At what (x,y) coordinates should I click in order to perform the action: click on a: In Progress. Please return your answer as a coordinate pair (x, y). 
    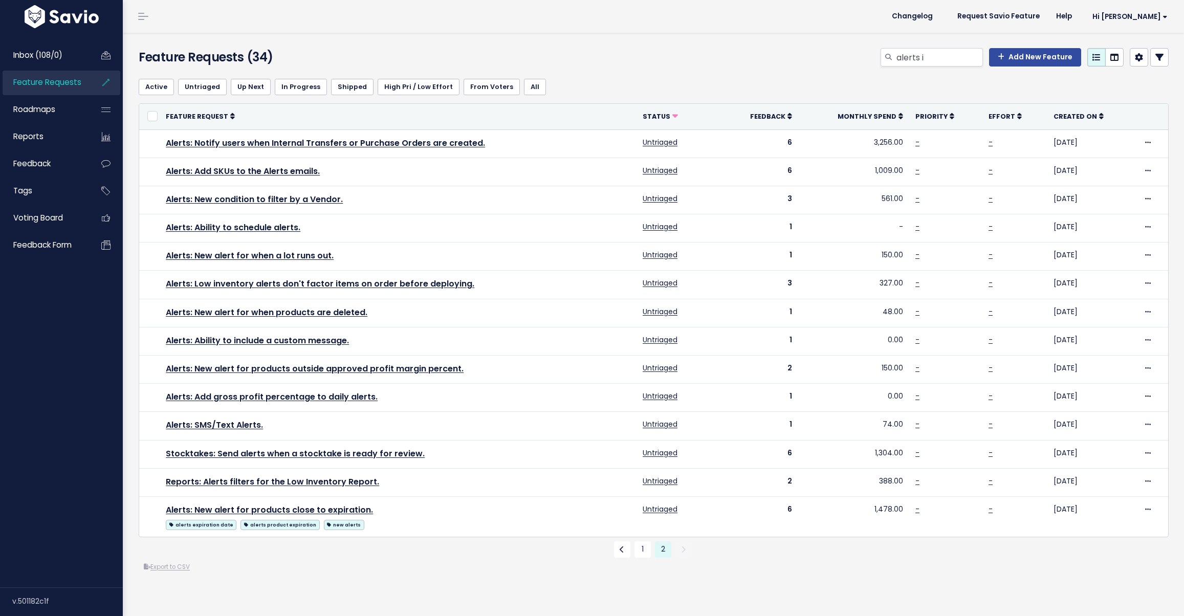
    Looking at the image, I should click on (301, 87).